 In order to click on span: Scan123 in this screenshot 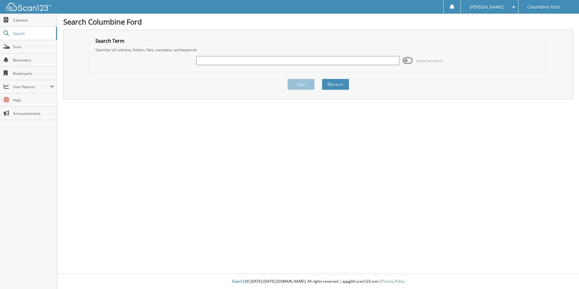, I will do `click(239, 281)`.